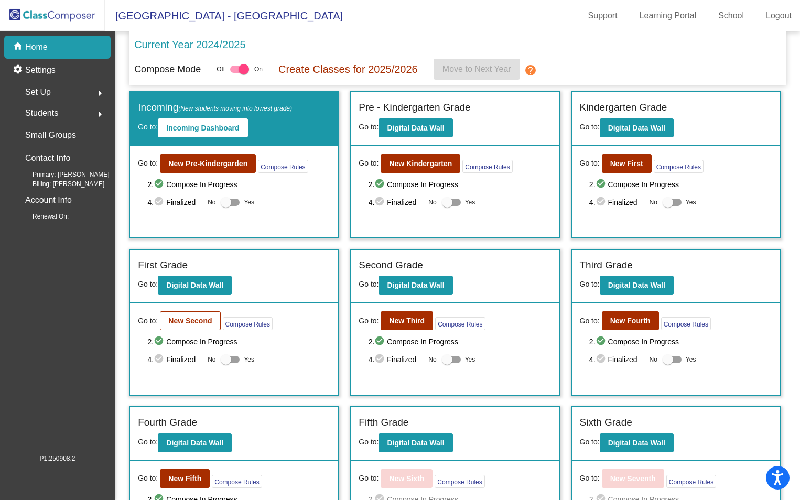  What do you see at coordinates (406, 478) in the screenshot?
I see `button: New Sixth` at bounding box center [406, 478].